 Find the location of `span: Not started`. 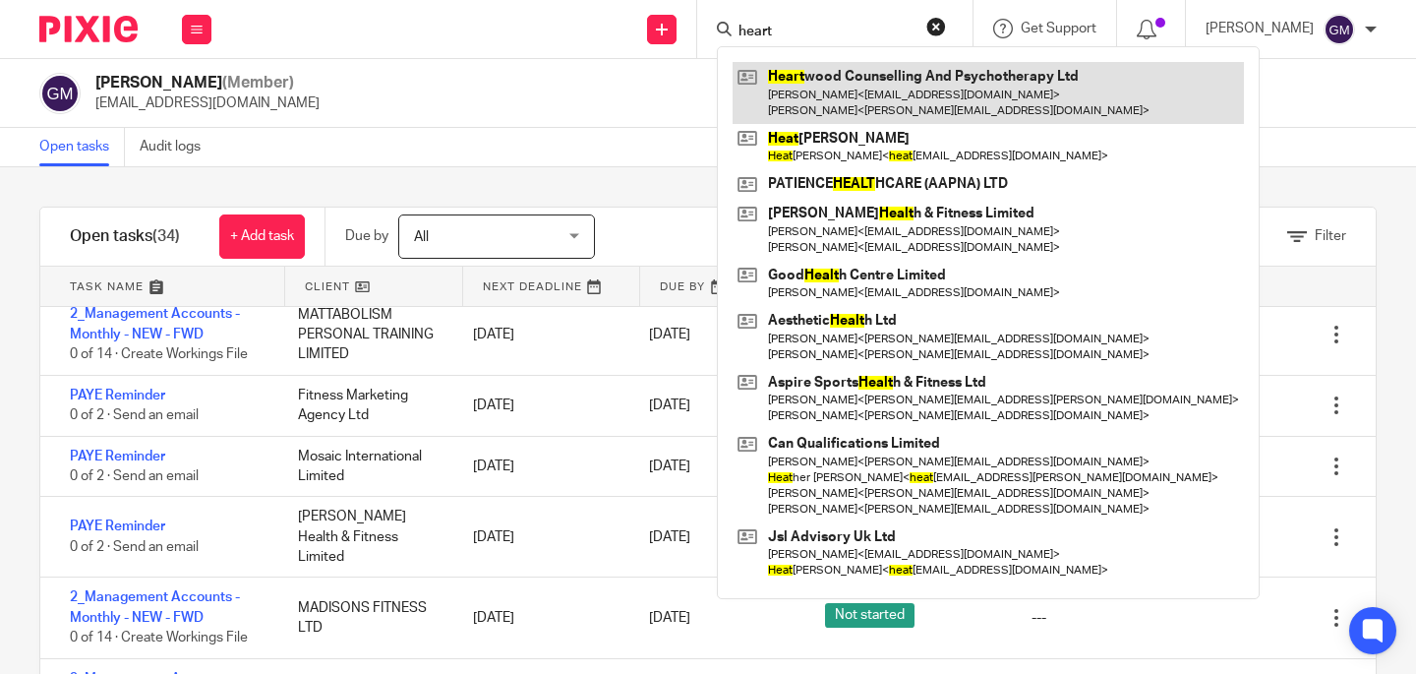

span: Not started is located at coordinates (870, 615).